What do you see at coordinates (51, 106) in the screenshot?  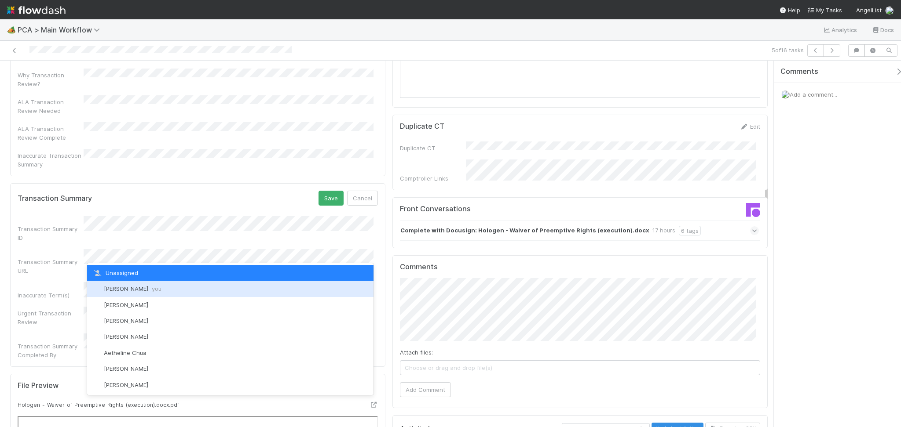 I see `div: ALA Transaction Review Needed` at bounding box center [51, 106].